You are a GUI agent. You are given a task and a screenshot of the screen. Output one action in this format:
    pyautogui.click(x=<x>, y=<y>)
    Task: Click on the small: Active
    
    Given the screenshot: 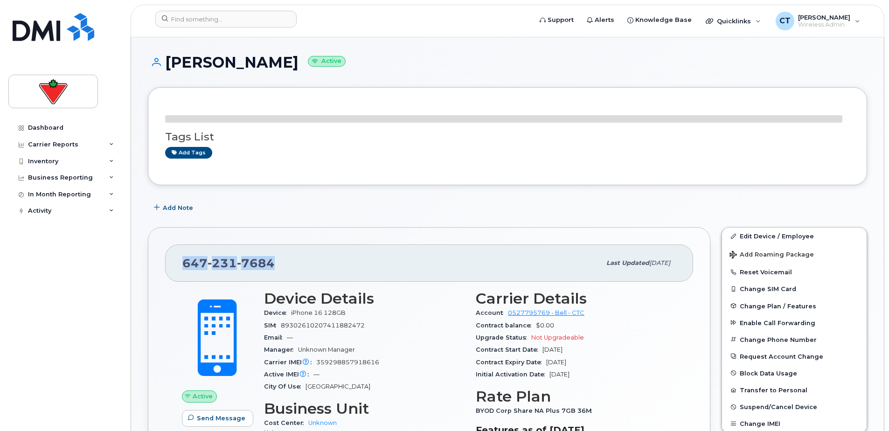 What is the action you would take?
    pyautogui.click(x=327, y=61)
    